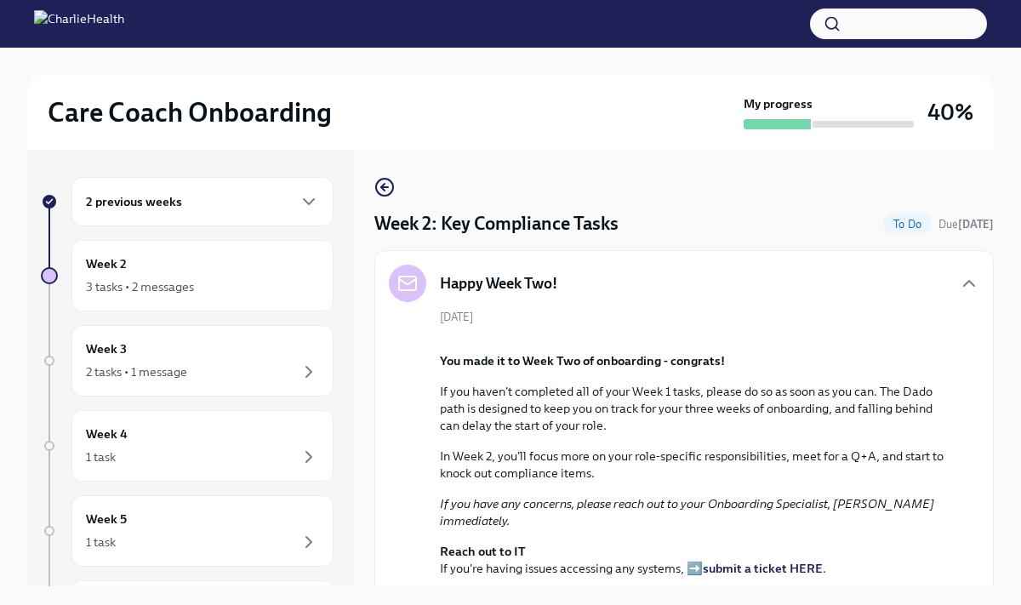  What do you see at coordinates (965, 224) in the screenshot?
I see `span: Due` at bounding box center [965, 224].